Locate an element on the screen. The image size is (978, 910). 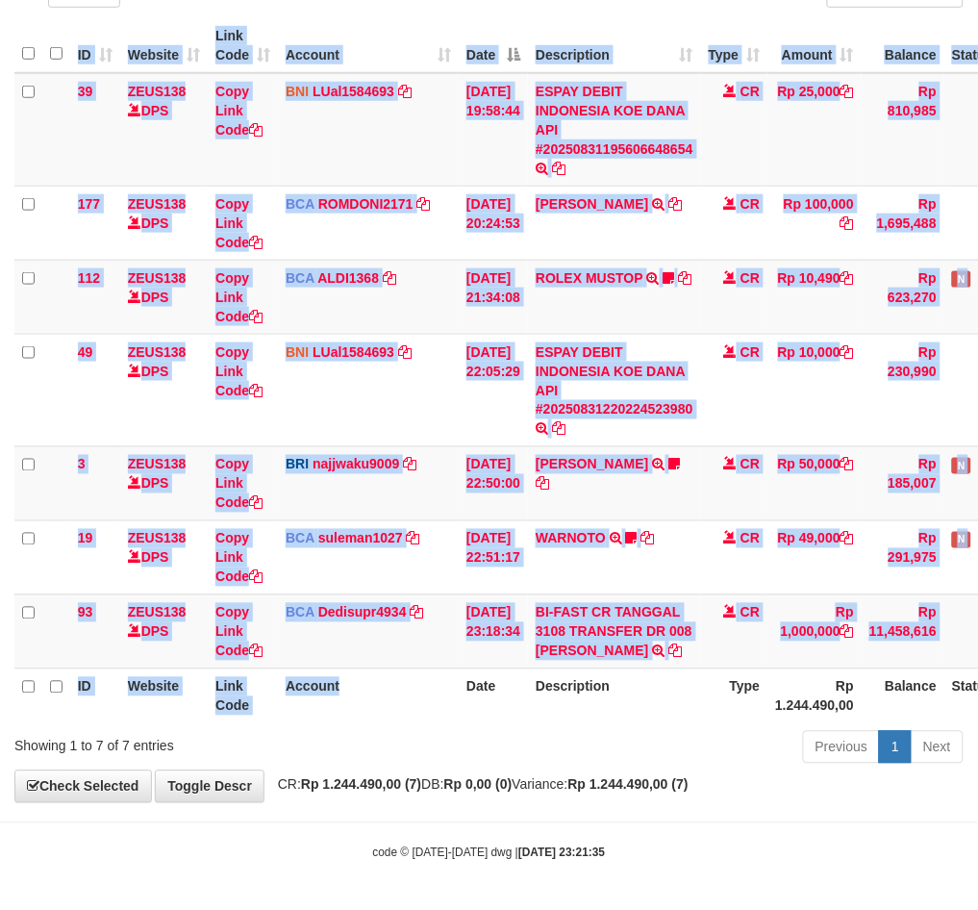
a: WARNOTO is located at coordinates (570, 538).